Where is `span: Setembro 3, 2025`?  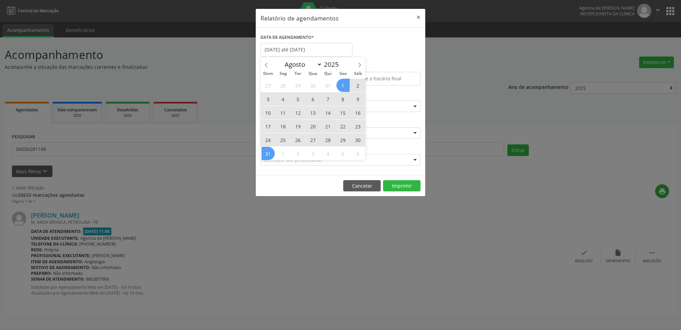 span: Setembro 3, 2025 is located at coordinates (313, 153).